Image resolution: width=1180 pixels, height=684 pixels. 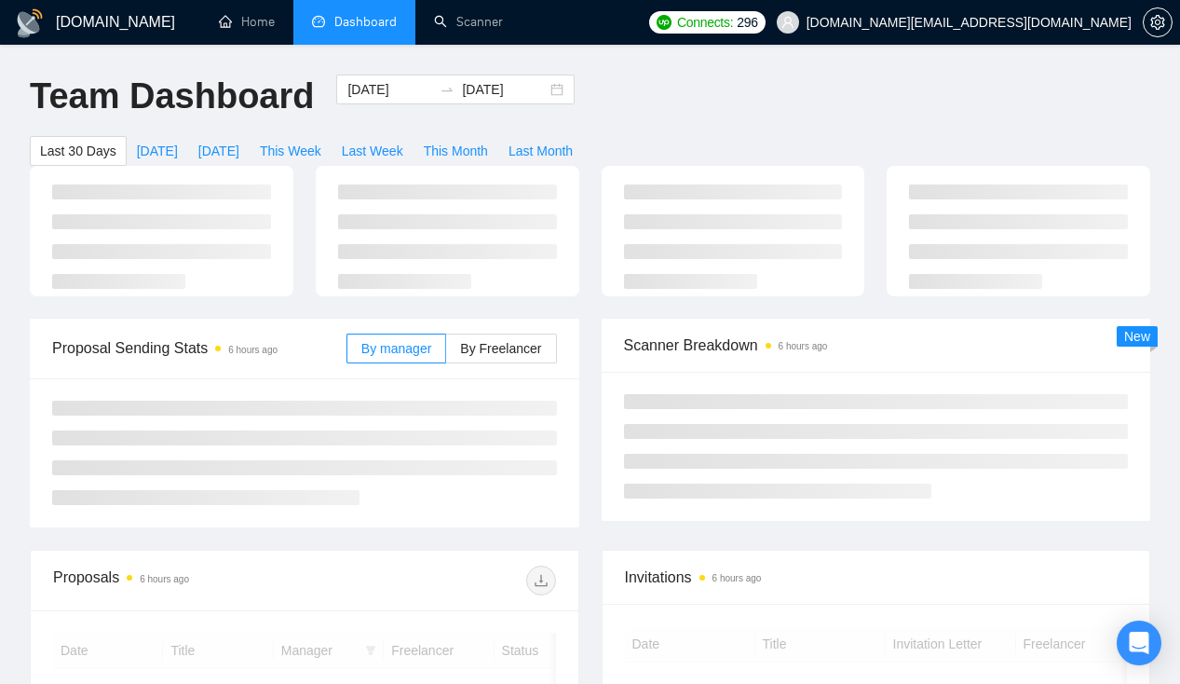 What do you see at coordinates (389, 89) in the screenshot?
I see `input: Start date` at bounding box center [389, 89].